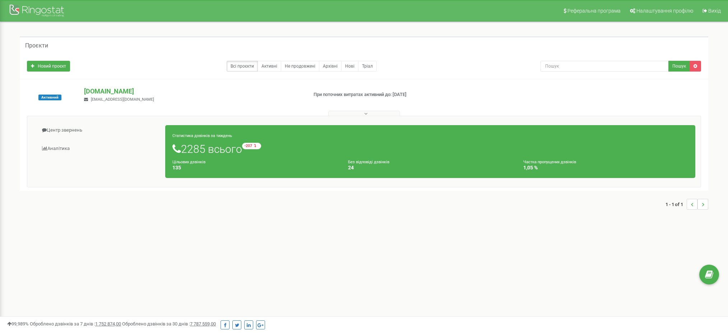 The height and width of the screenshot is (333, 728). Describe the element at coordinates (431, 167) in the screenshot. I see `h4: 24` at that location.